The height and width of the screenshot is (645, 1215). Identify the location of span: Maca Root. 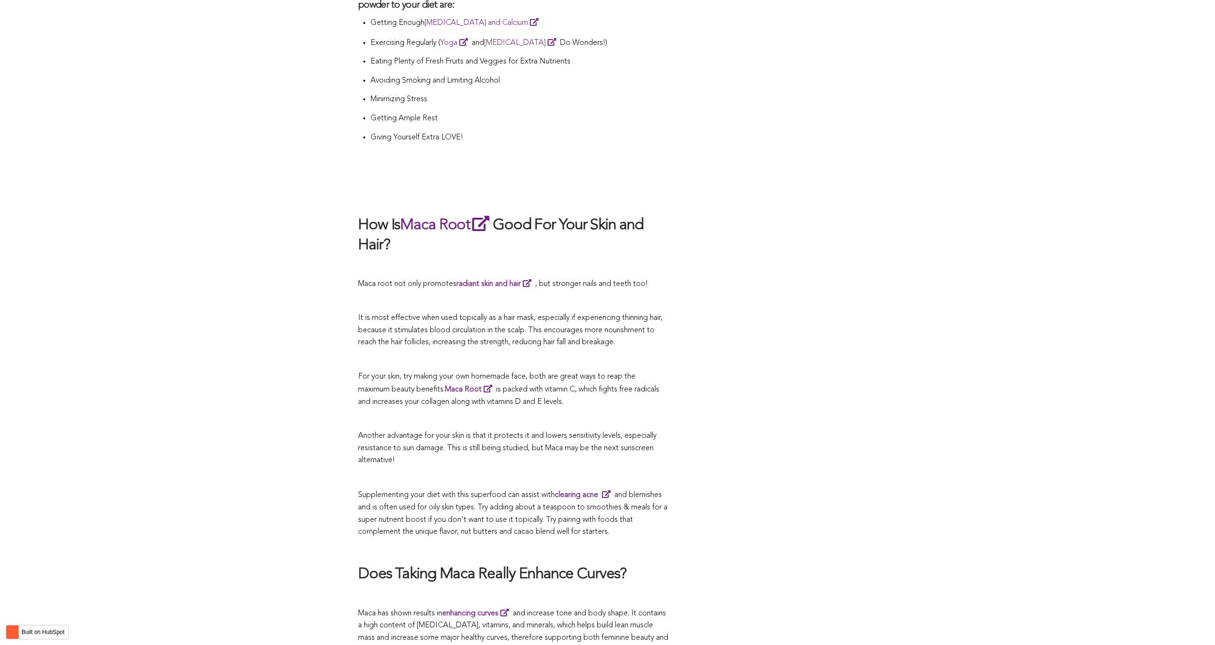
(463, 390).